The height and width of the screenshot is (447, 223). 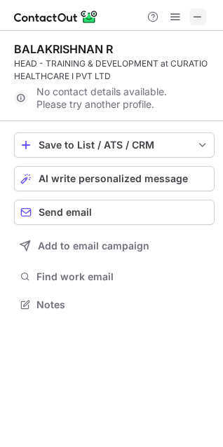 What do you see at coordinates (93, 246) in the screenshot?
I see `span: Add to email campaign` at bounding box center [93, 246].